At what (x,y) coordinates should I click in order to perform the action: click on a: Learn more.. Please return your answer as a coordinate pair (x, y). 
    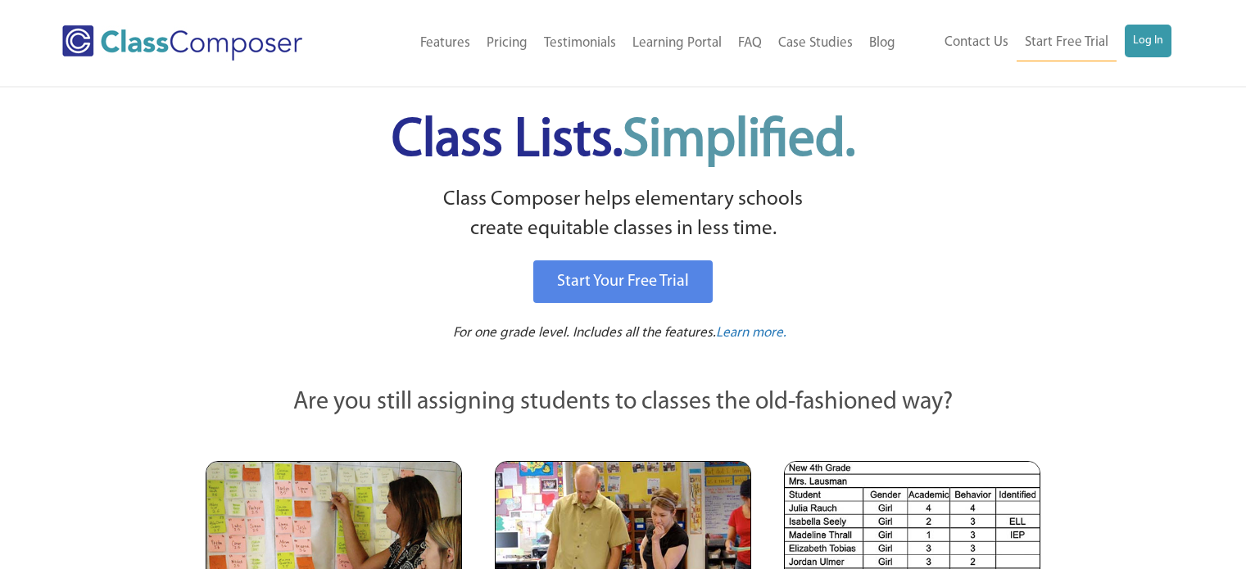
    Looking at the image, I should click on (751, 333).